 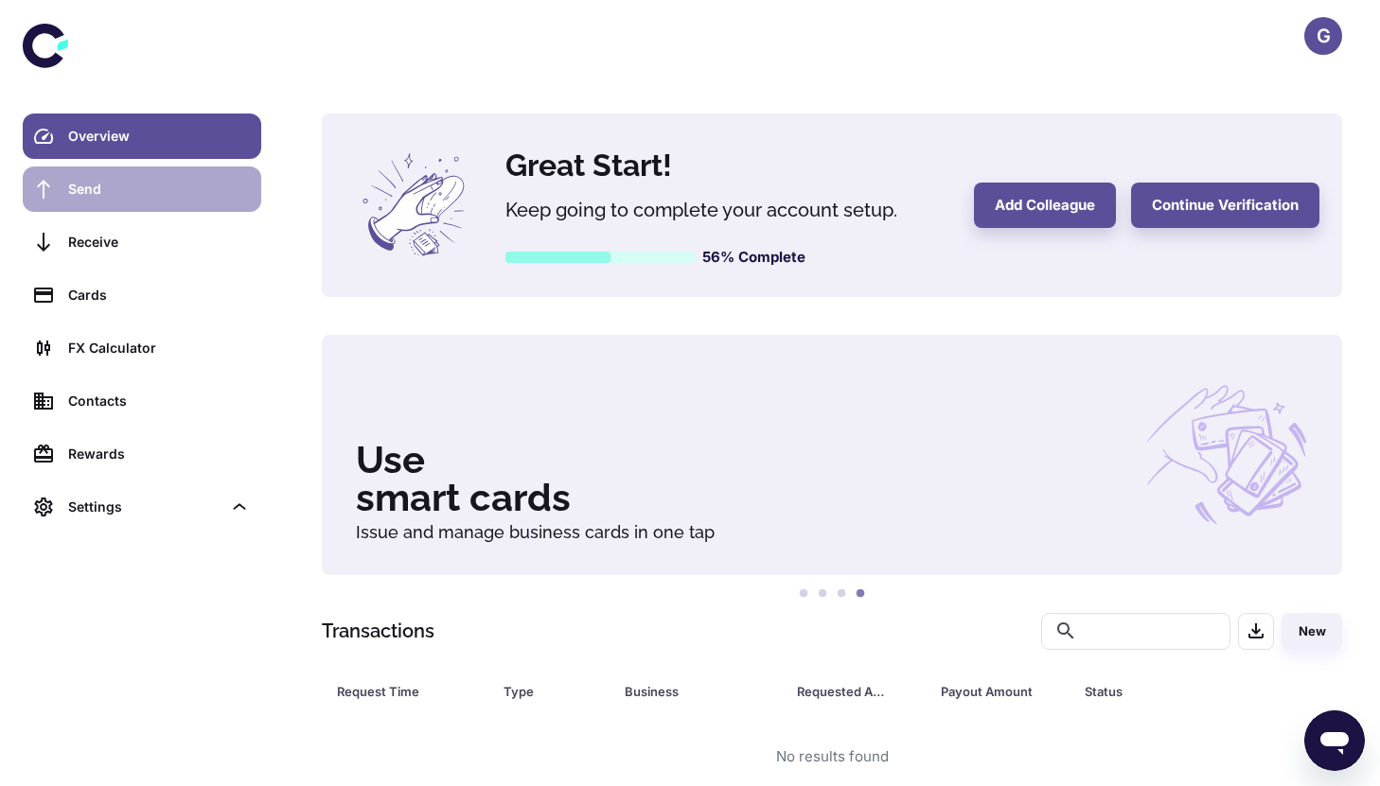 What do you see at coordinates (142, 242) in the screenshot?
I see `a: Receive` at bounding box center [142, 242].